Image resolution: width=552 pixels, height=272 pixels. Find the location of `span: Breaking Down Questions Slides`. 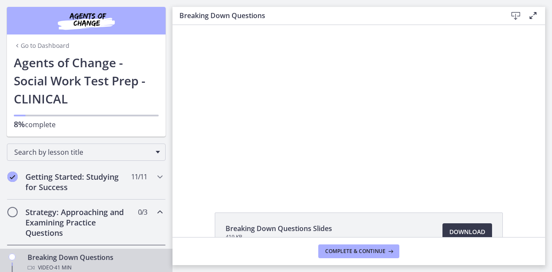

span: Breaking Down Questions Slides is located at coordinates (279, 229).